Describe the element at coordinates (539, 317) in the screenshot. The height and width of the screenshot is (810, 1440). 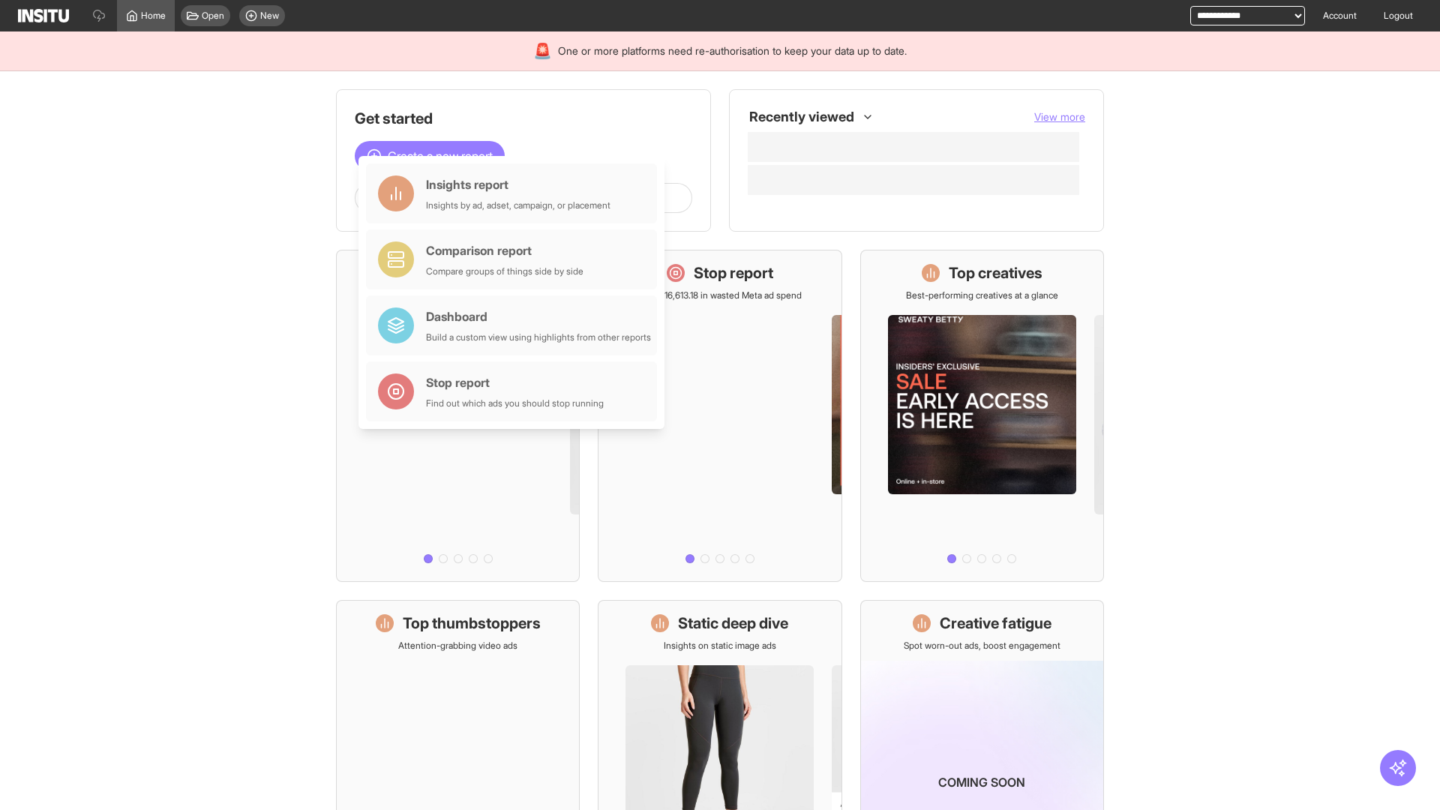
I see `div: Dashboard` at that location.